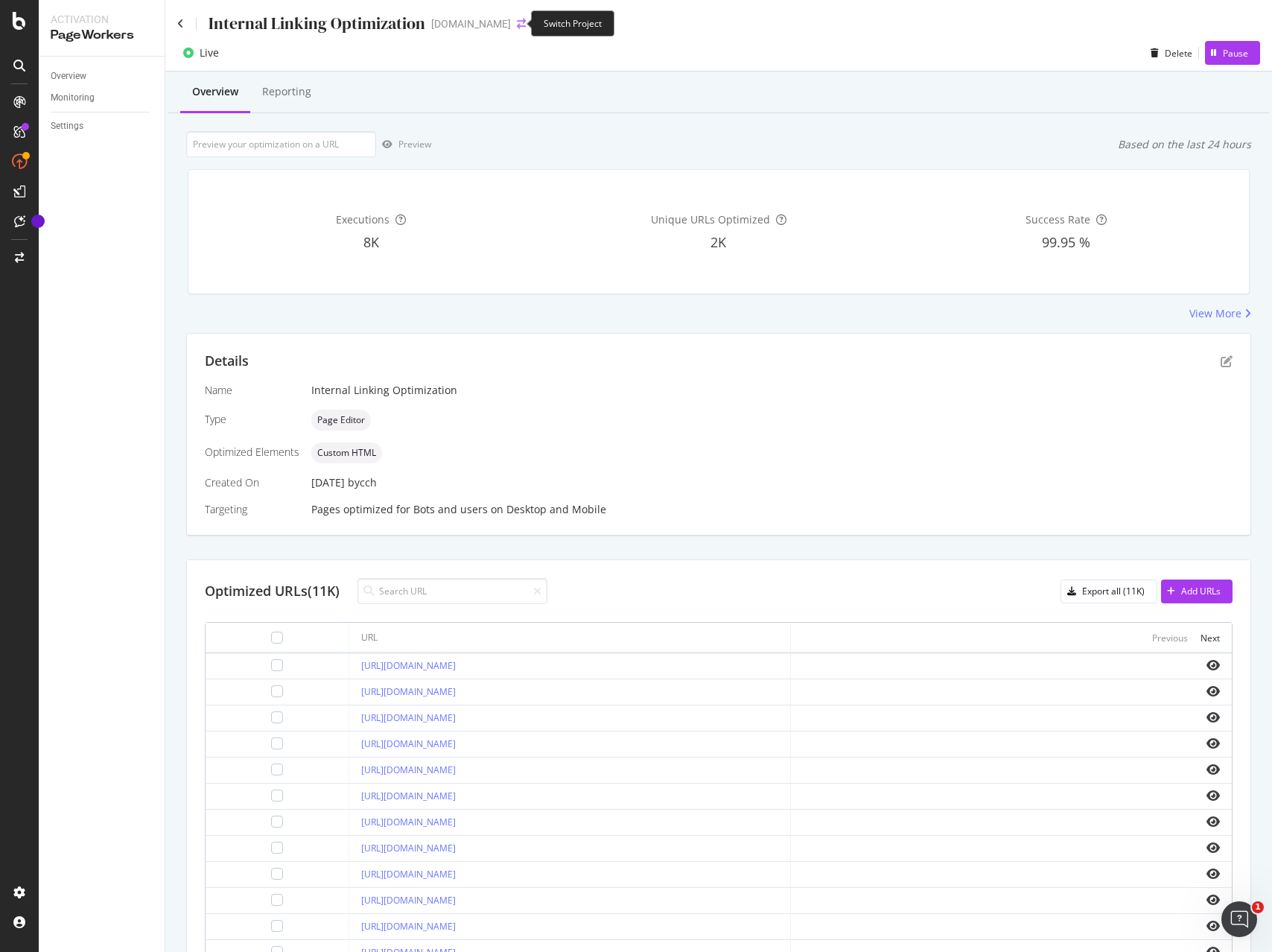  What do you see at coordinates (1197, 592) in the screenshot?
I see `button: Add URLs` at bounding box center [1197, 592].